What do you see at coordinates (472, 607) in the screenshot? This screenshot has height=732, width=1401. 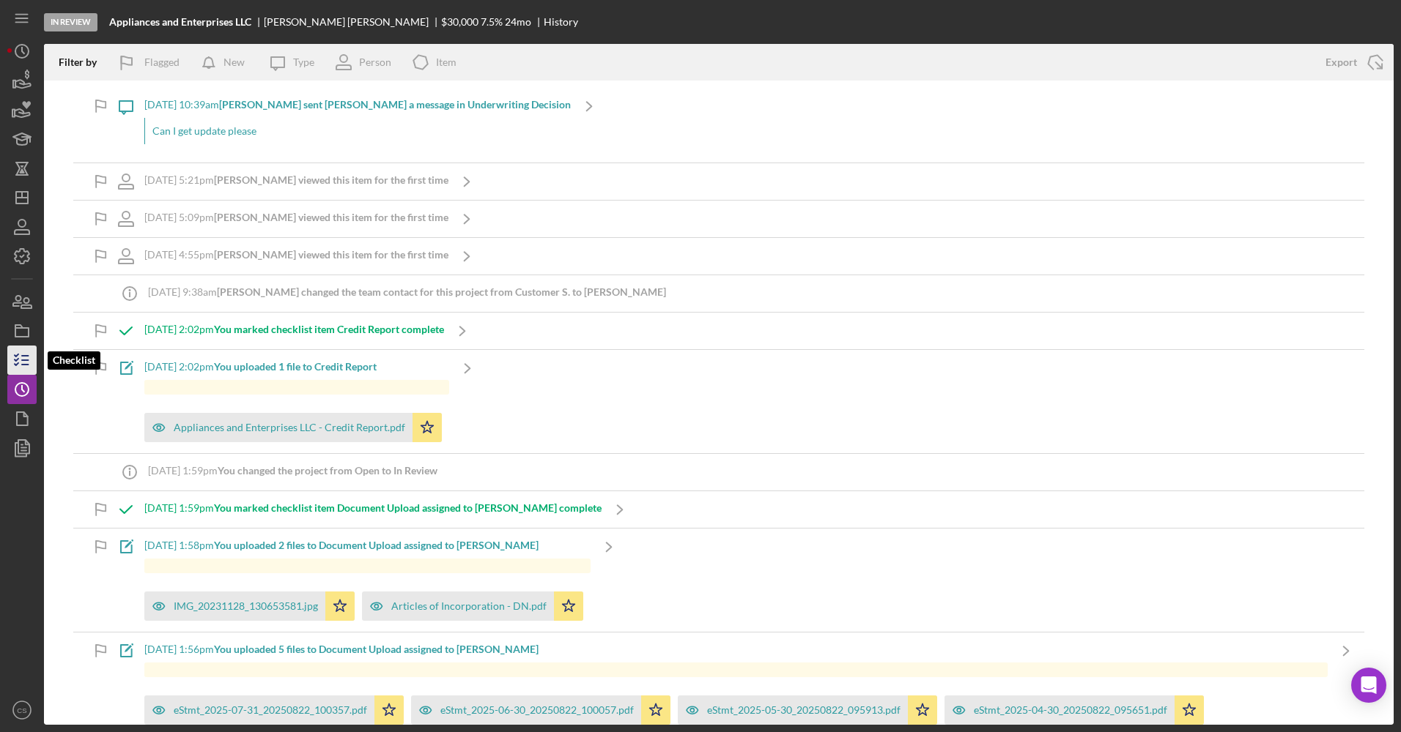 I see `button: Articles of Incorporation - DN.pdf` at bounding box center [472, 607].